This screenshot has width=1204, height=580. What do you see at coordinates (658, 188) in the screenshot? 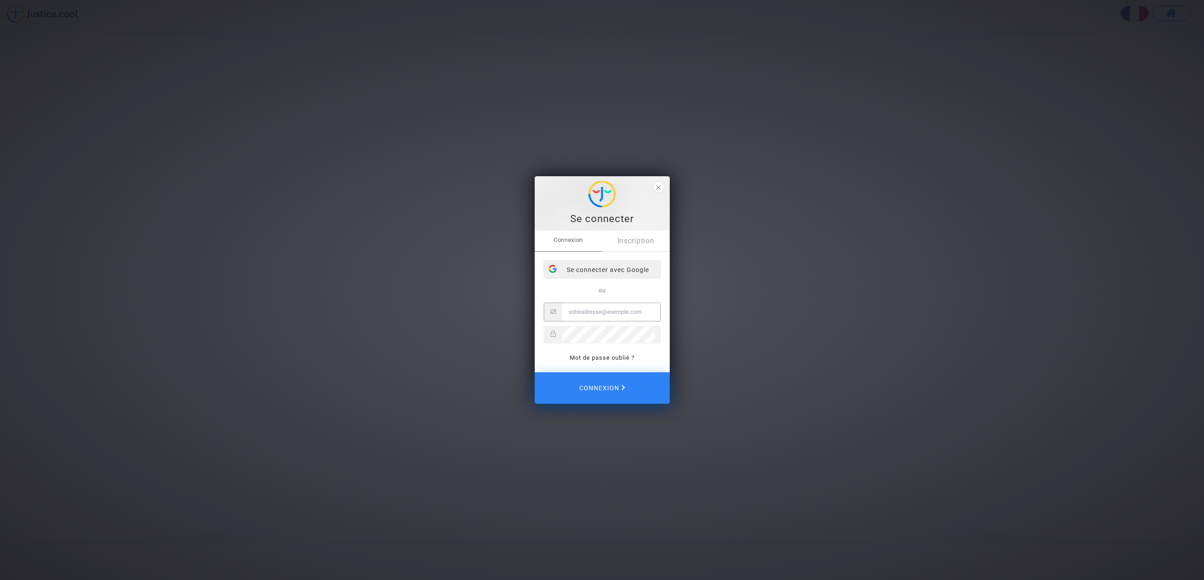
I see `span: close` at bounding box center [658, 188].